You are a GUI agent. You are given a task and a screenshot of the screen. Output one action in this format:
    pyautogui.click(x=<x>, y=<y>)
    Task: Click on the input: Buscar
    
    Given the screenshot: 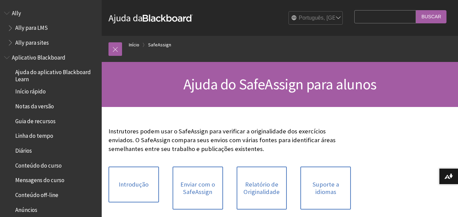 What is the action you would take?
    pyautogui.click(x=431, y=17)
    